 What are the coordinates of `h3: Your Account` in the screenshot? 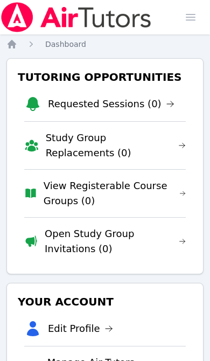 It's located at (105, 302).